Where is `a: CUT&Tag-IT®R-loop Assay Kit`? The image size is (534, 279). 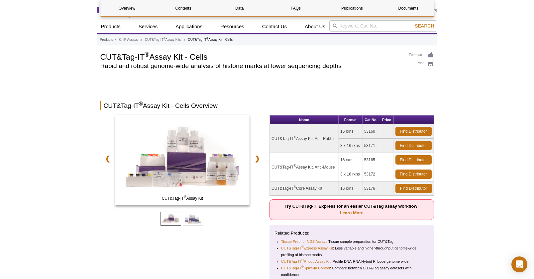
a: CUT&Tag-IT®R-loop Assay Kit is located at coordinates (306, 262).